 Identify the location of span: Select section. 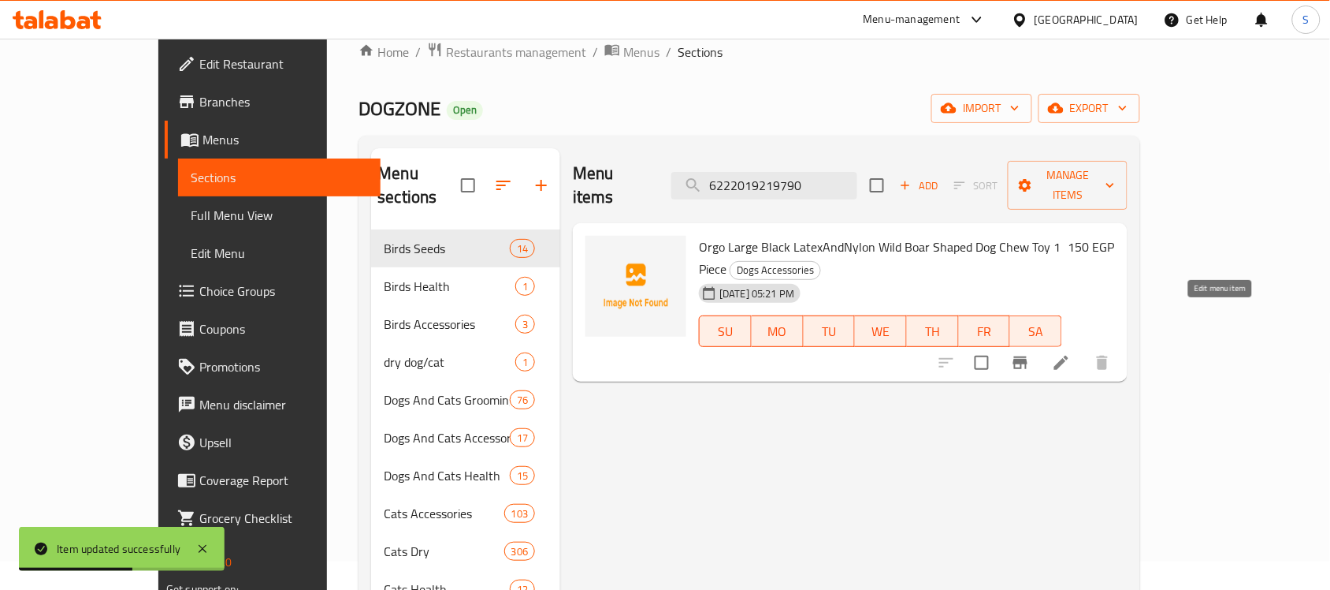
(877, 185).